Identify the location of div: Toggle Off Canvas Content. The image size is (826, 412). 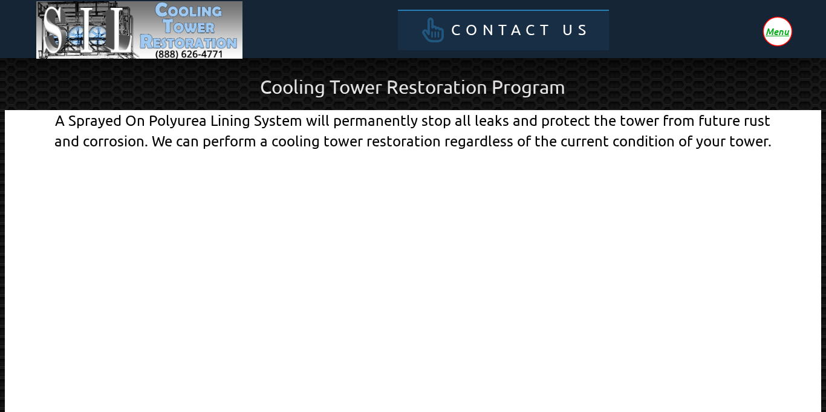
(777, 31).